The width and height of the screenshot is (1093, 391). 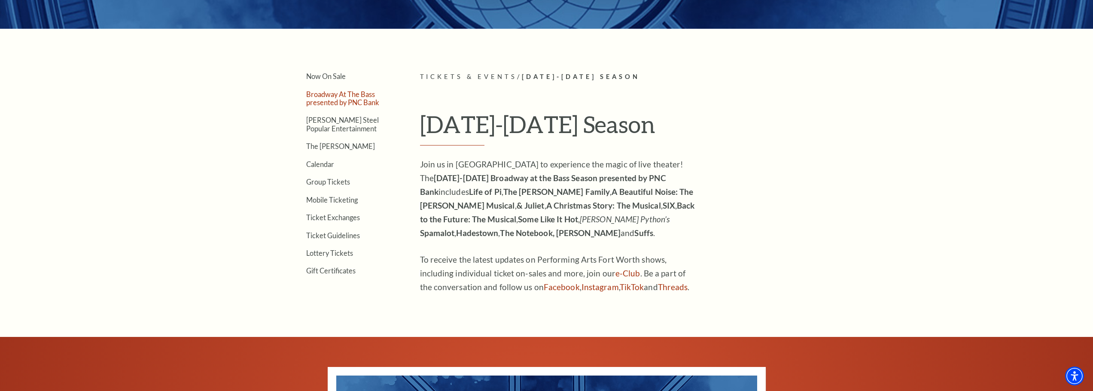 What do you see at coordinates (604, 205) in the screenshot?
I see `strong: A Christmas Story: The Musical` at bounding box center [604, 205].